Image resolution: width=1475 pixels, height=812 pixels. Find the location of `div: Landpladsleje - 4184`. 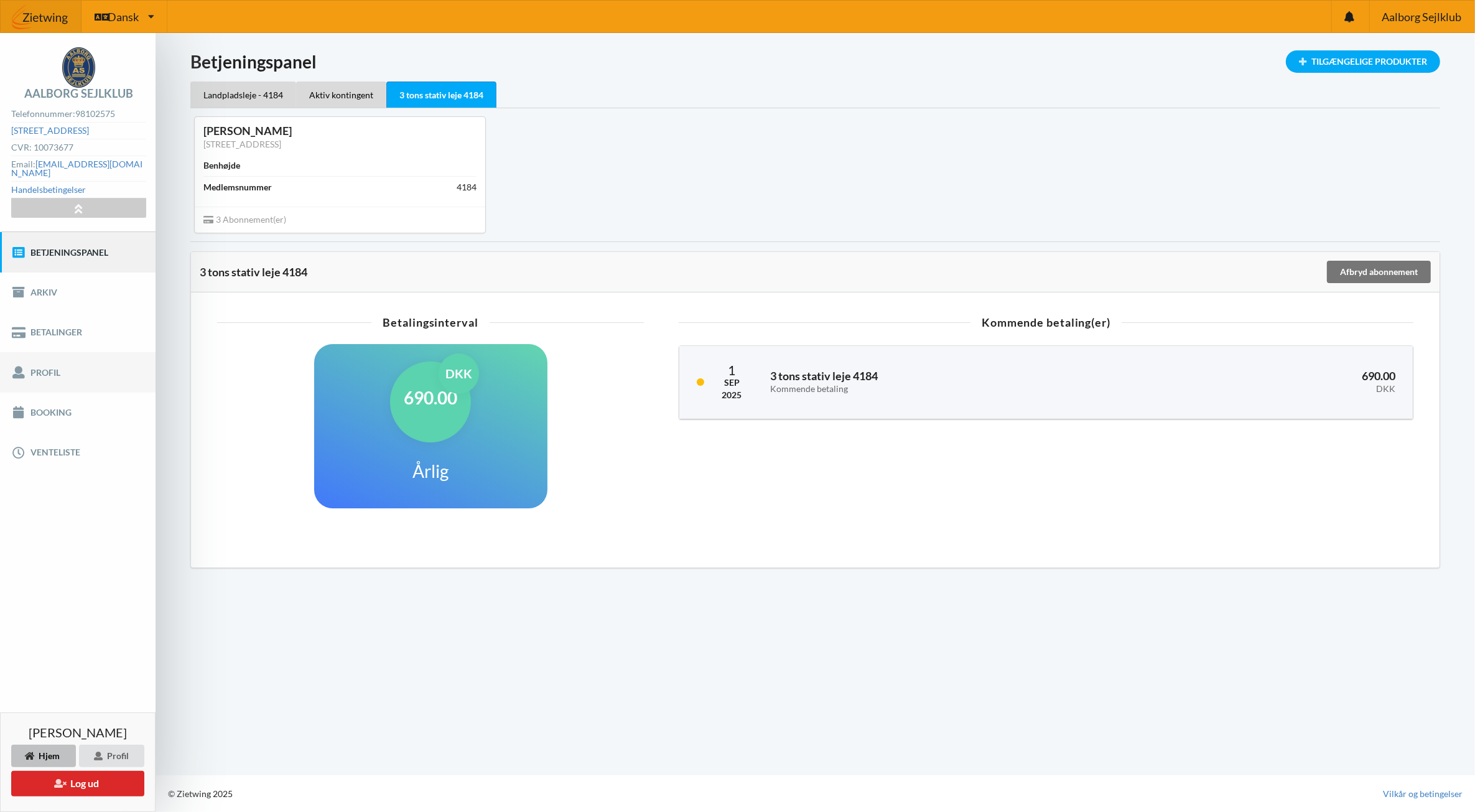

div: Landpladsleje - 4184 is located at coordinates (243, 94).